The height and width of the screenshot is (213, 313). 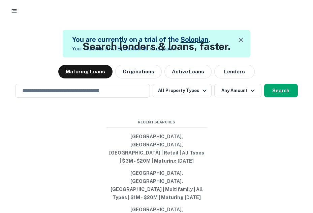 I want to click on button: All Property Types, so click(x=182, y=90).